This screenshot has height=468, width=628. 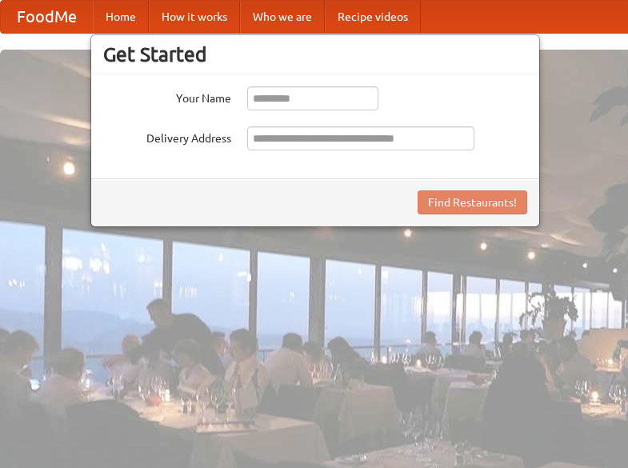 I want to click on h3: Get Started, so click(x=315, y=54).